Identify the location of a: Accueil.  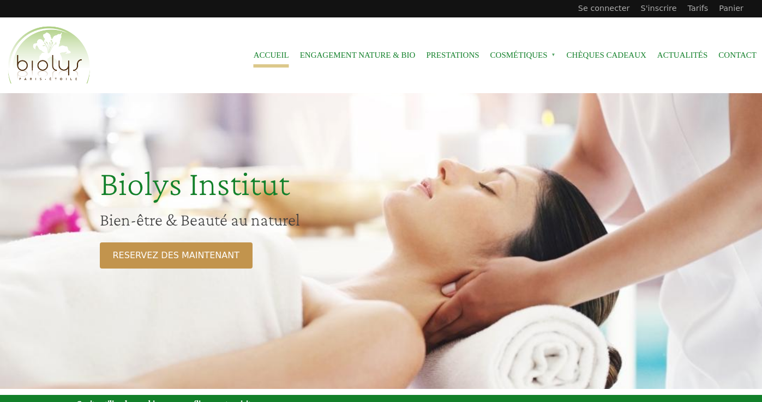
(271, 55).